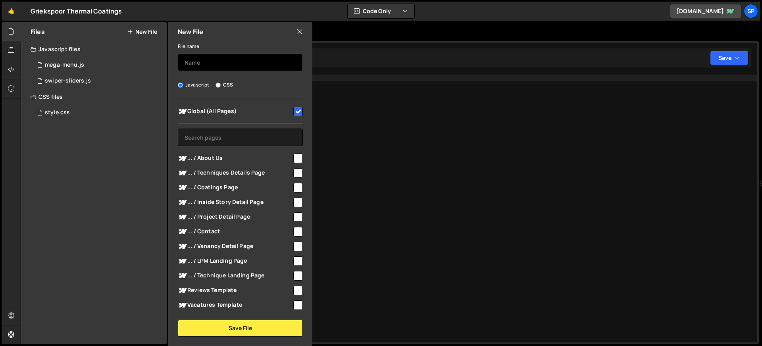 Image resolution: width=762 pixels, height=346 pixels. Describe the element at coordinates (235, 305) in the screenshot. I see `span: Vacatures Template` at that location.